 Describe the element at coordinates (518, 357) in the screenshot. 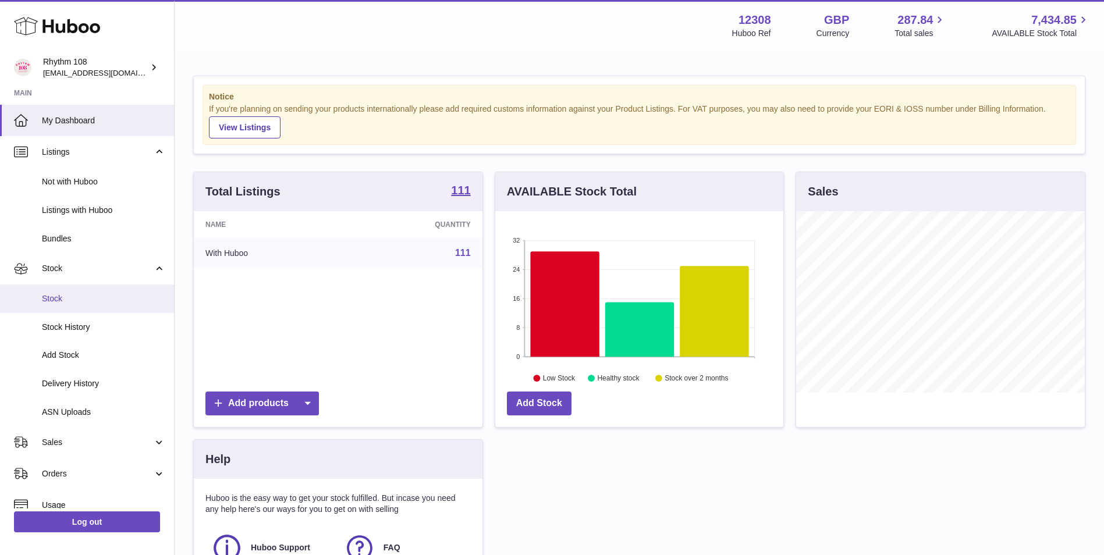

I see `text: 0` at that location.